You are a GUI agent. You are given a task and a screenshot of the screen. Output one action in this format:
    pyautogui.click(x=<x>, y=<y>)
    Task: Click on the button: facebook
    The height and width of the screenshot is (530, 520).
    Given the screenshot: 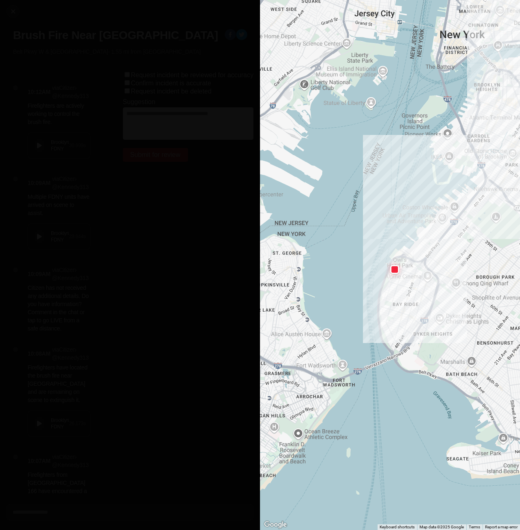 What is the action you would take?
    pyautogui.click(x=230, y=35)
    